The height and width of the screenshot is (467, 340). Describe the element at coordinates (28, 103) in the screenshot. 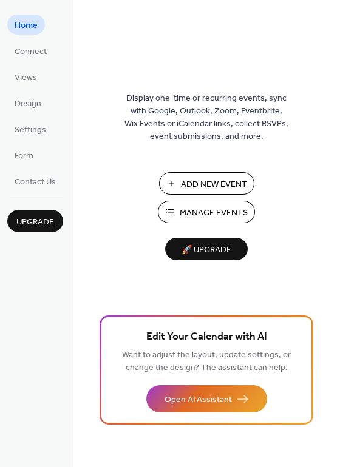

I see `a: Design` at that location.